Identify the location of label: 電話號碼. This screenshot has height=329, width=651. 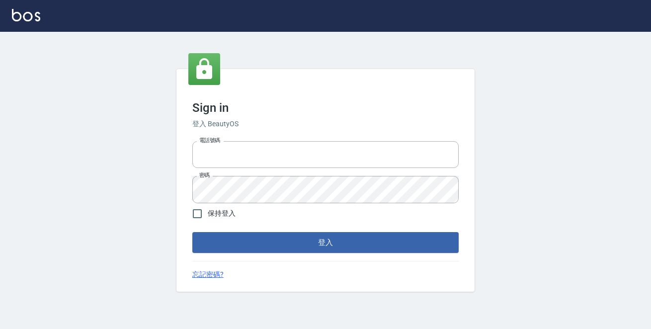
(210, 140).